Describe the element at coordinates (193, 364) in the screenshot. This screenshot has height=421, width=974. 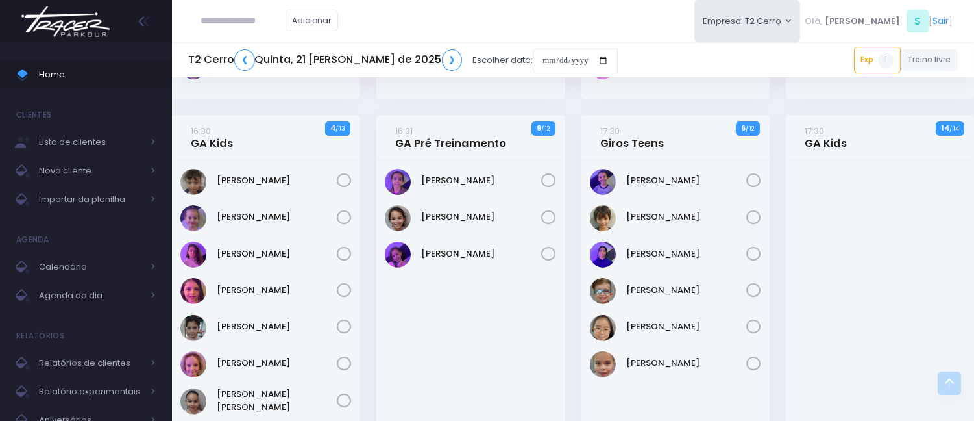
I see `img: Helena Zotareli de Araujo` at that location.